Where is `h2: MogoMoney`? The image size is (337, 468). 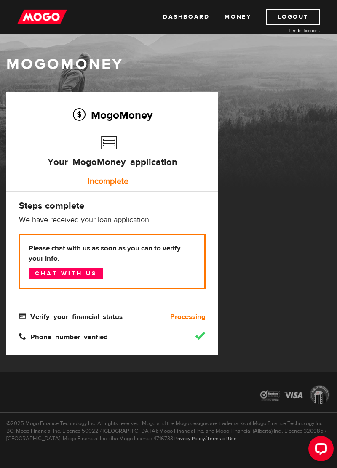
h2: MogoMoney is located at coordinates (112, 115).